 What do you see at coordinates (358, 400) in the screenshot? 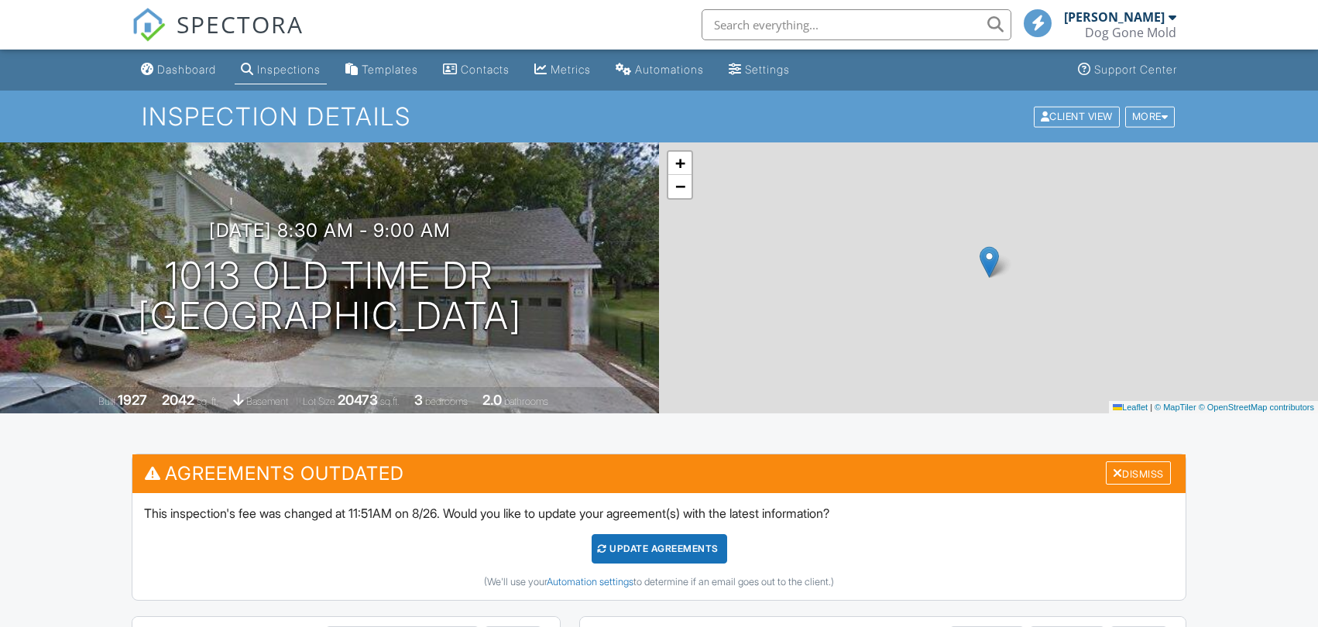
I see `div: 20473` at bounding box center [358, 400].